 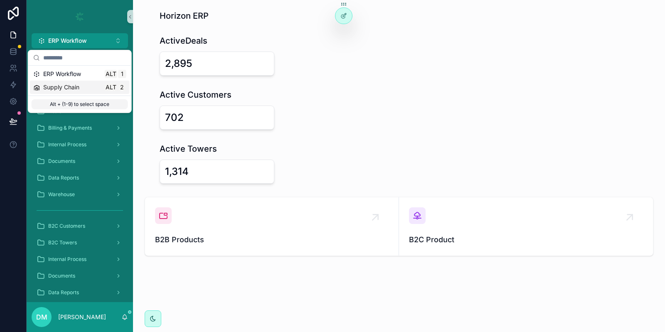 I want to click on div: 1,314, so click(x=177, y=172).